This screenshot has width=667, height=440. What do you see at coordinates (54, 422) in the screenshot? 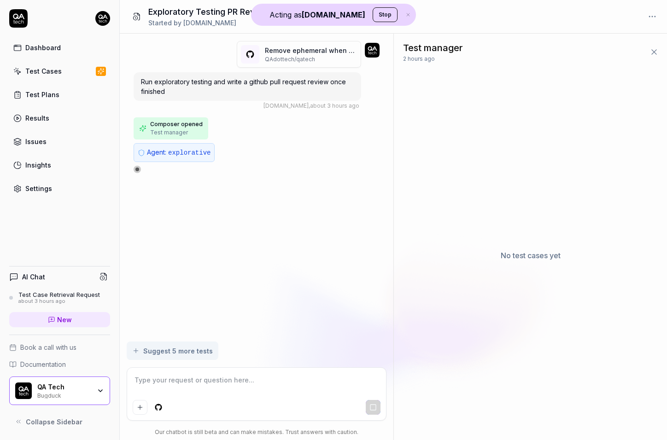
I see `span: Collapse Sidebar` at bounding box center [54, 422].